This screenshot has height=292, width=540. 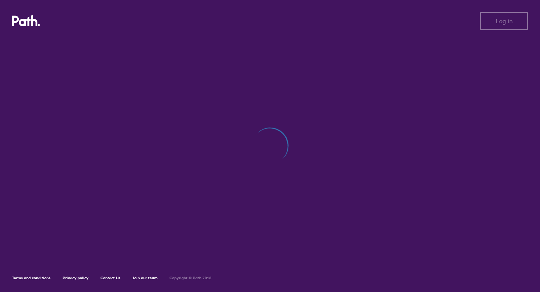 I want to click on a: Privacy policy, so click(x=75, y=278).